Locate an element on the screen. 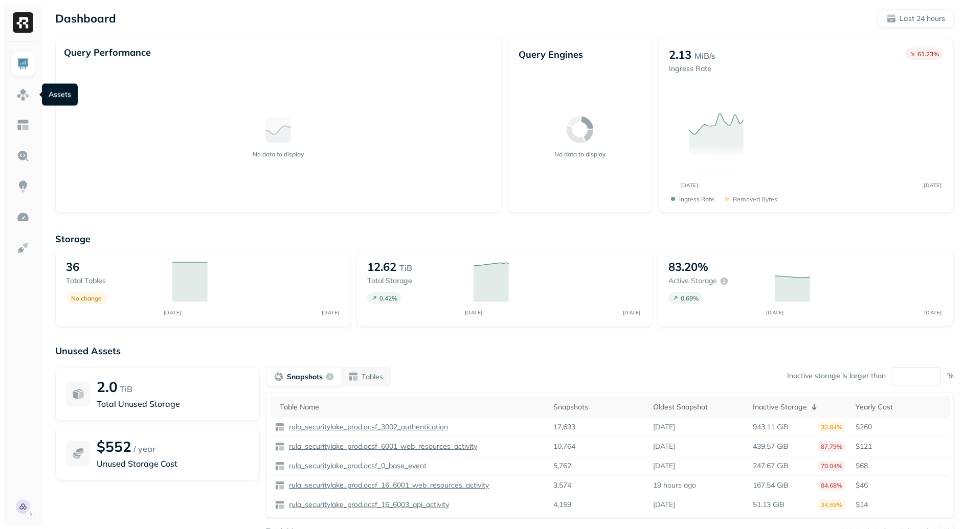 Image resolution: width=964 pixels, height=529 pixels. img: Optimization is located at coordinates (23, 217).